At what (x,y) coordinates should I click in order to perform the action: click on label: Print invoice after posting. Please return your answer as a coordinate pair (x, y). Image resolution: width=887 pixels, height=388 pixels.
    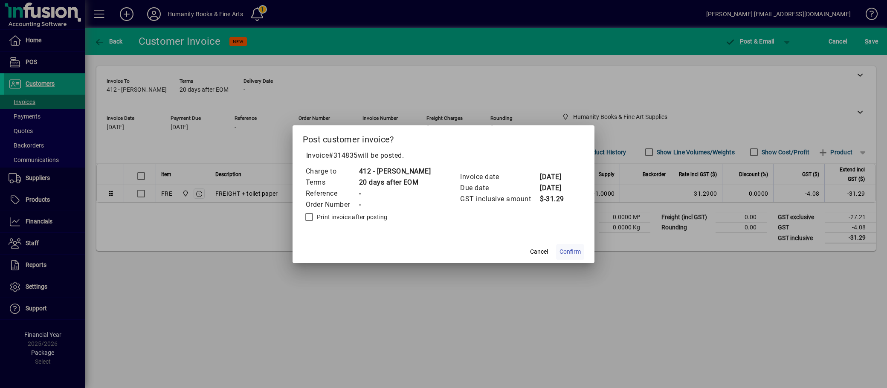
    Looking at the image, I should click on (351, 217).